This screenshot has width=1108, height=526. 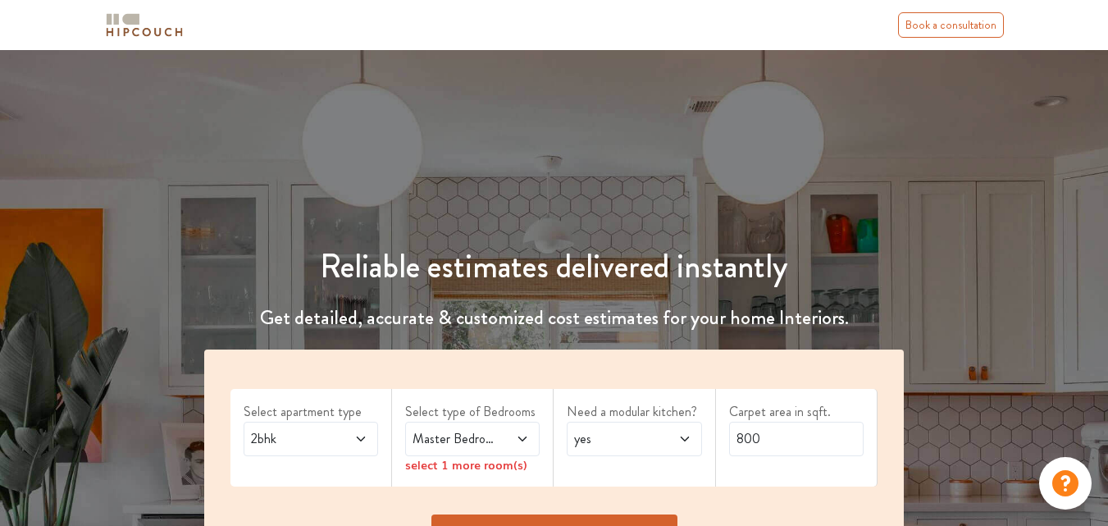 What do you see at coordinates (951, 25) in the screenshot?
I see `div: Book a consultation` at bounding box center [951, 25].